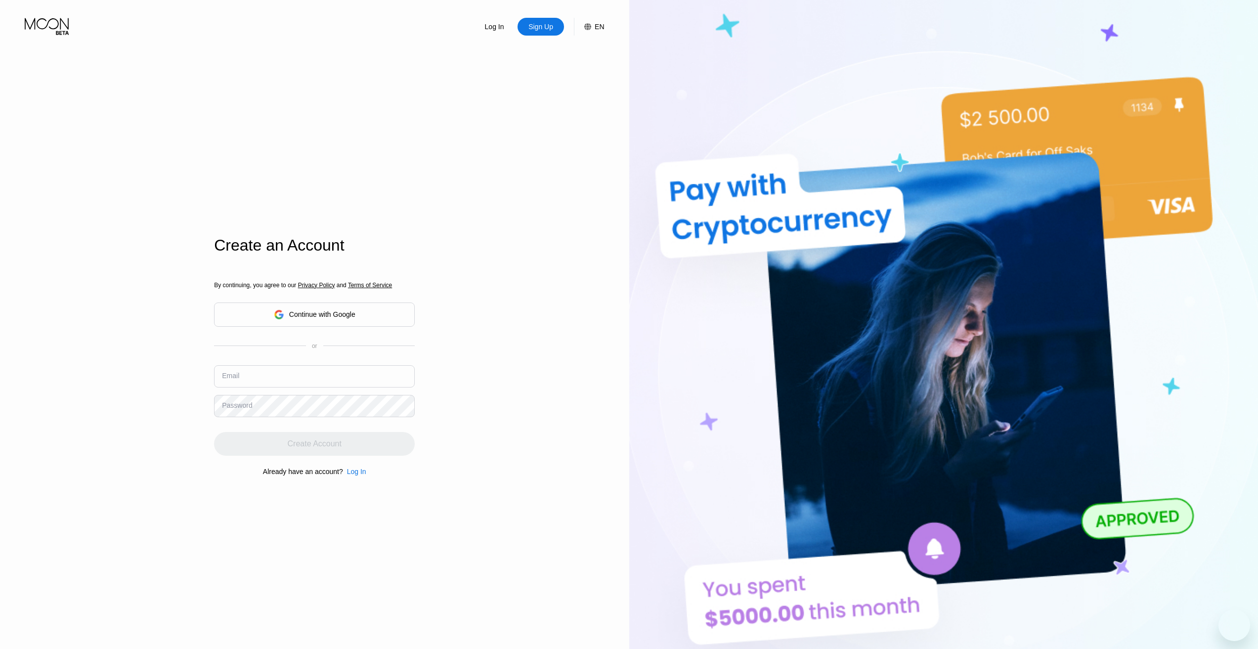  What do you see at coordinates (316, 285) in the screenshot?
I see `span: Privacy Policy` at bounding box center [316, 285].